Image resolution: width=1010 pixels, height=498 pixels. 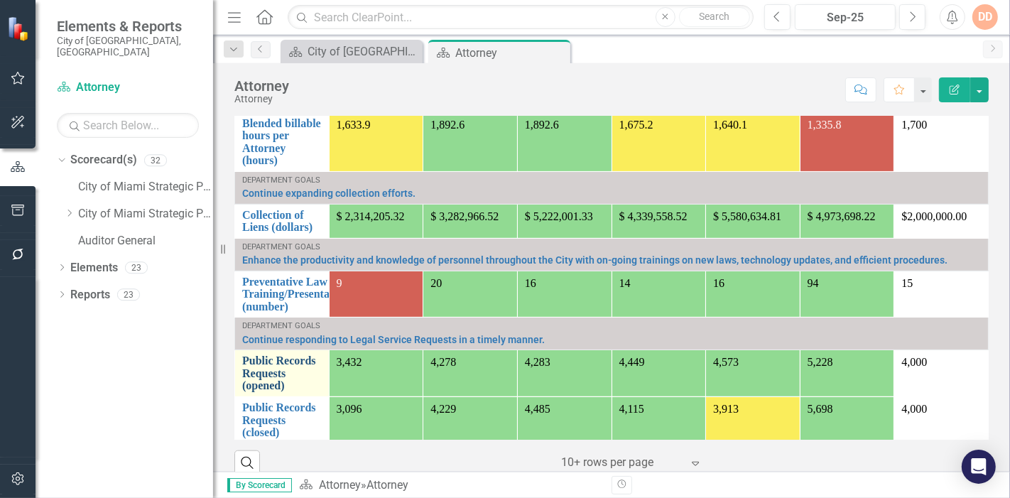 What do you see at coordinates (349, 408) in the screenshot?
I see `span: 3,096` at bounding box center [349, 408].